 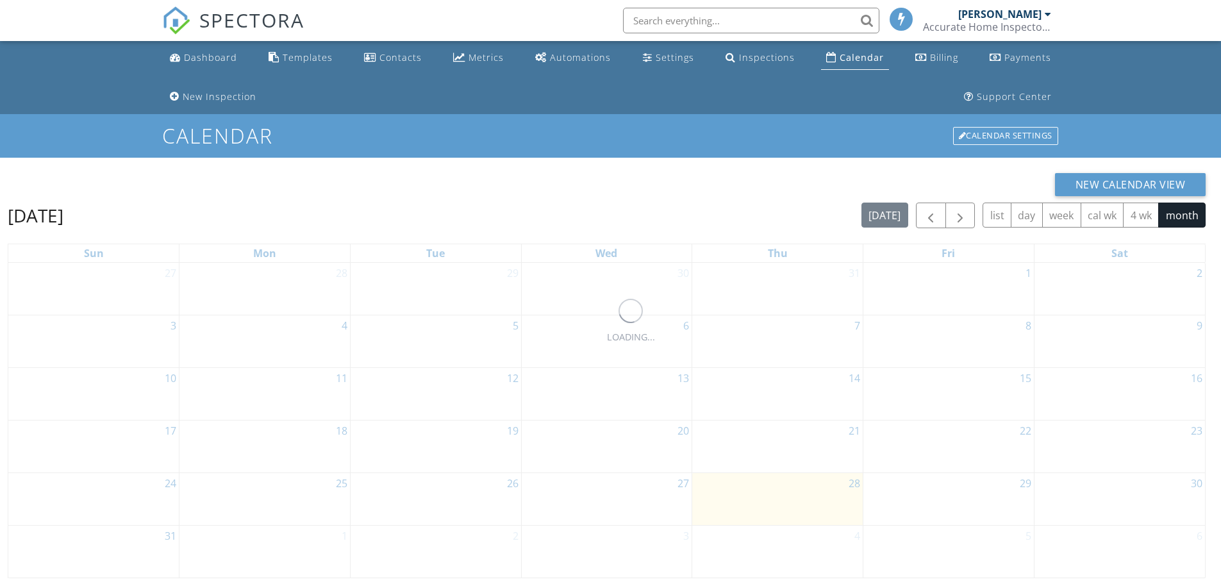 What do you see at coordinates (1027, 215) in the screenshot?
I see `button: day` at bounding box center [1027, 215].